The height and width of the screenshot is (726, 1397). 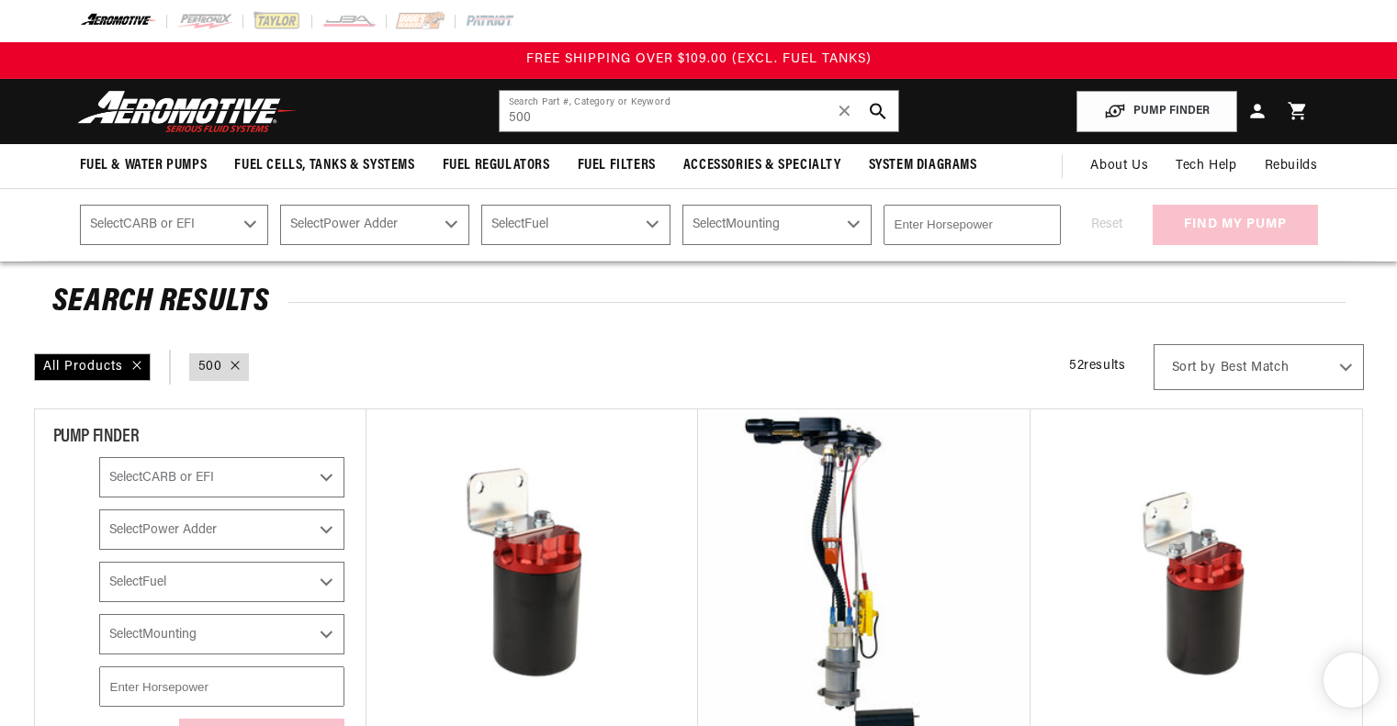 I want to click on summary: Rebuilds, so click(x=1291, y=166).